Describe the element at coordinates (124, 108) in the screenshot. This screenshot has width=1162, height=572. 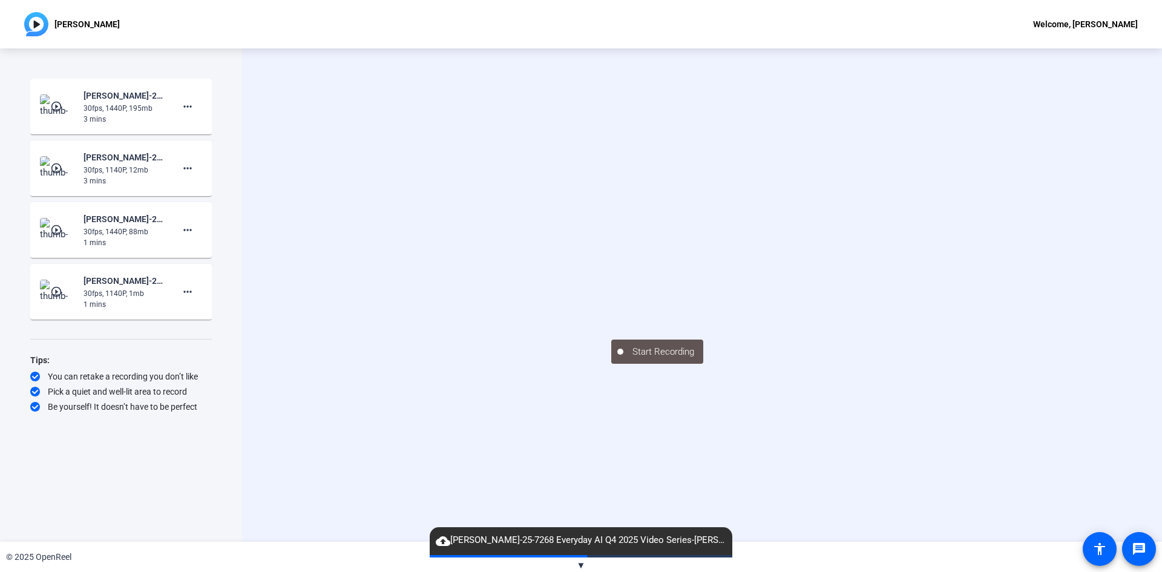
I see `div: 30fps, 1440P, 195mb` at that location.